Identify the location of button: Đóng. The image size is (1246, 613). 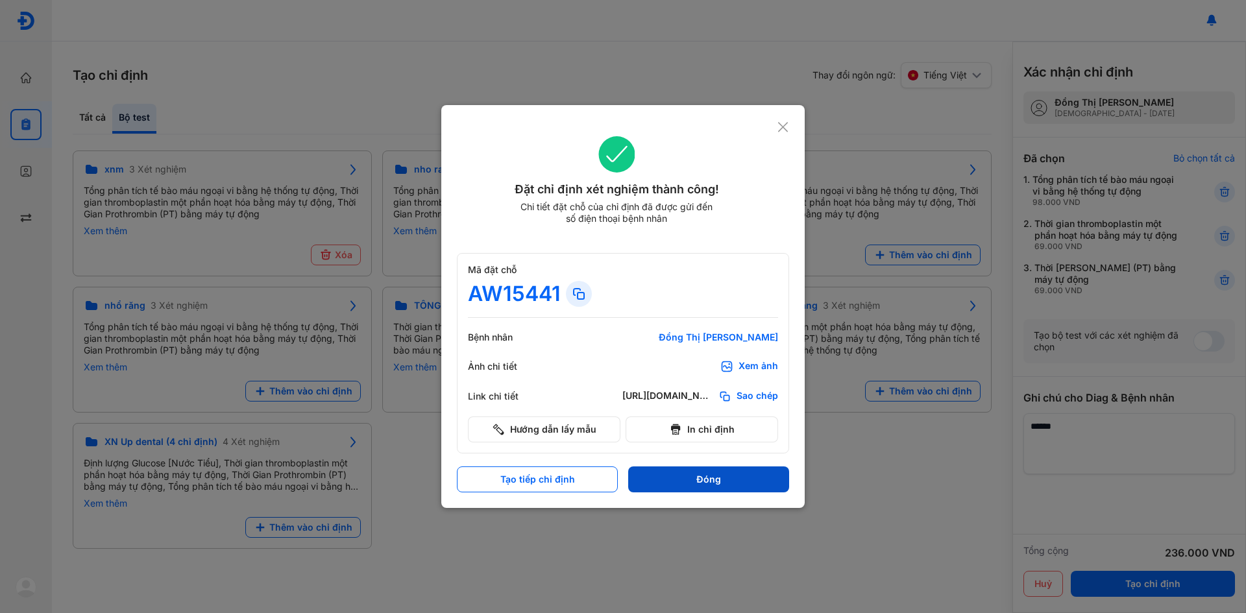
(709, 480).